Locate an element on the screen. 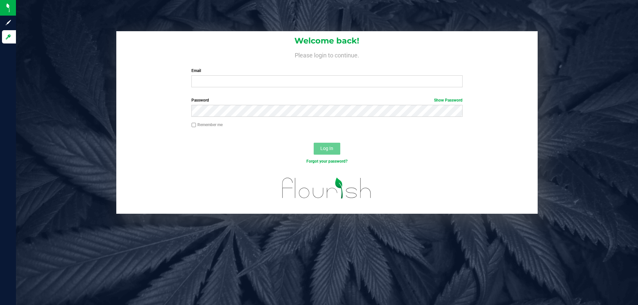 This screenshot has height=305, width=638. span: Log In is located at coordinates (327, 148).